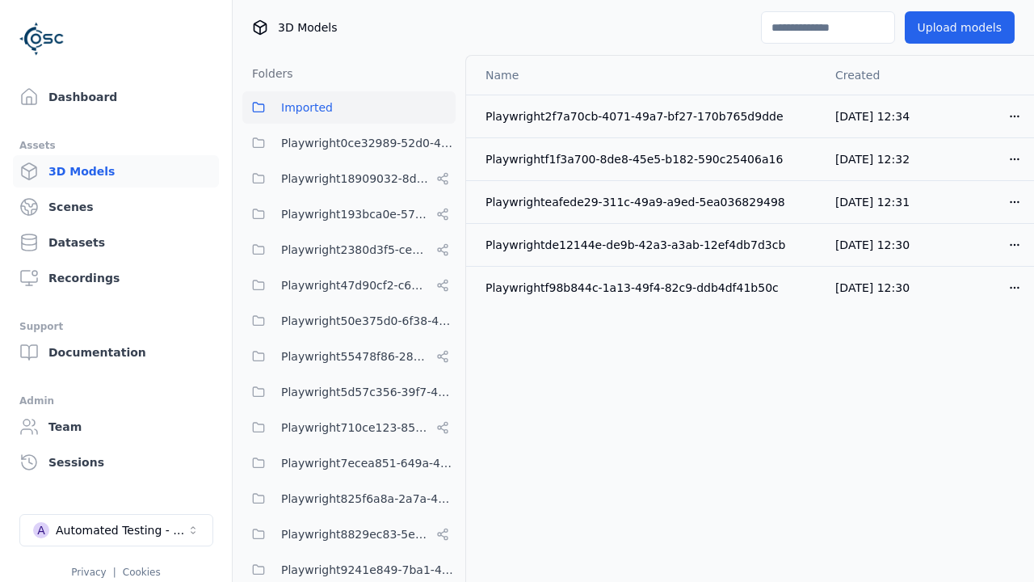  What do you see at coordinates (116, 352) in the screenshot?
I see `a: Documentation` at bounding box center [116, 352].